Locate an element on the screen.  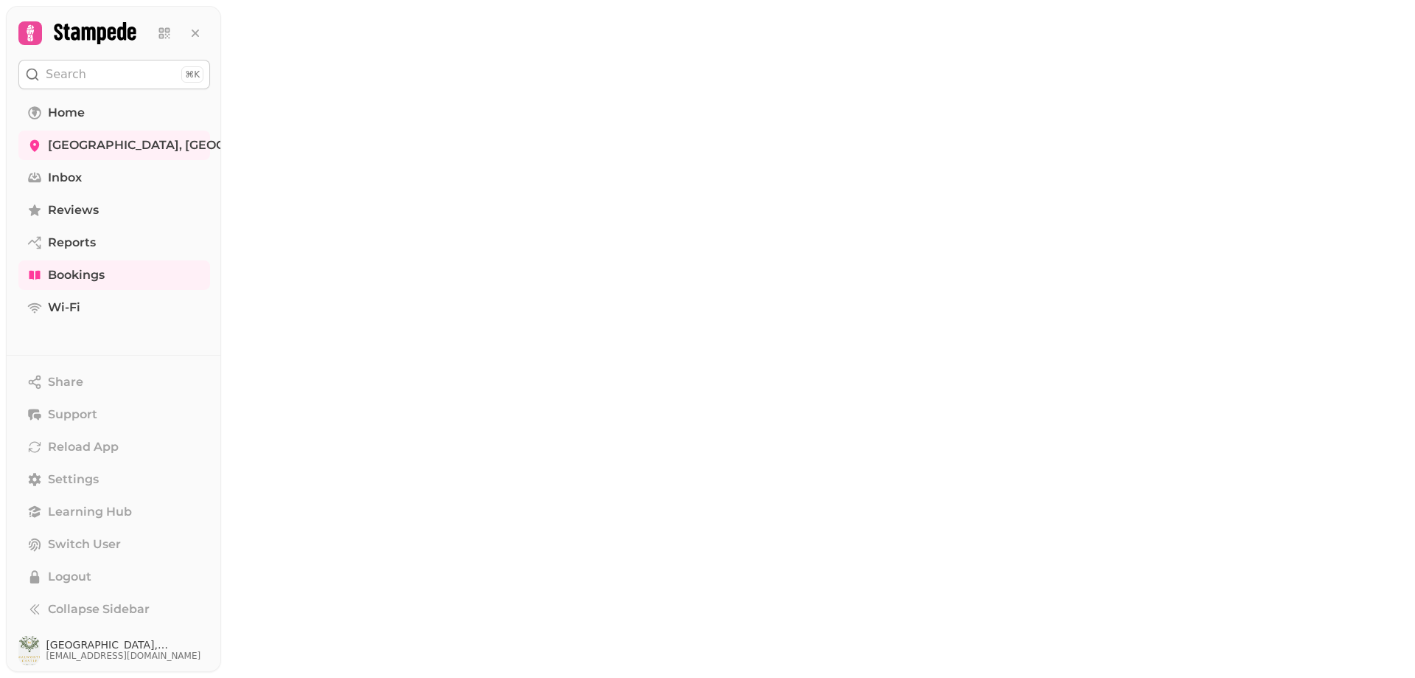
span: Learning Hub is located at coordinates (90, 512).